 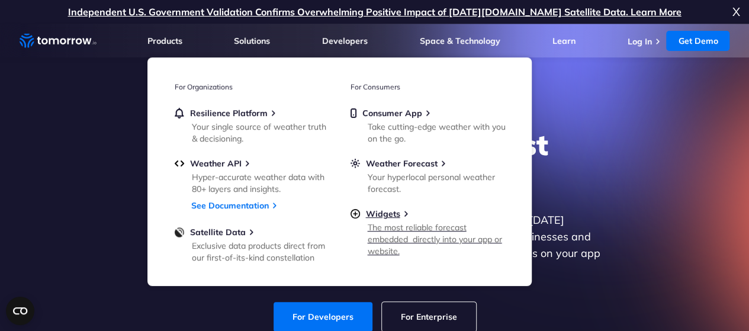 I want to click on span: Satellite Data, so click(x=218, y=232).